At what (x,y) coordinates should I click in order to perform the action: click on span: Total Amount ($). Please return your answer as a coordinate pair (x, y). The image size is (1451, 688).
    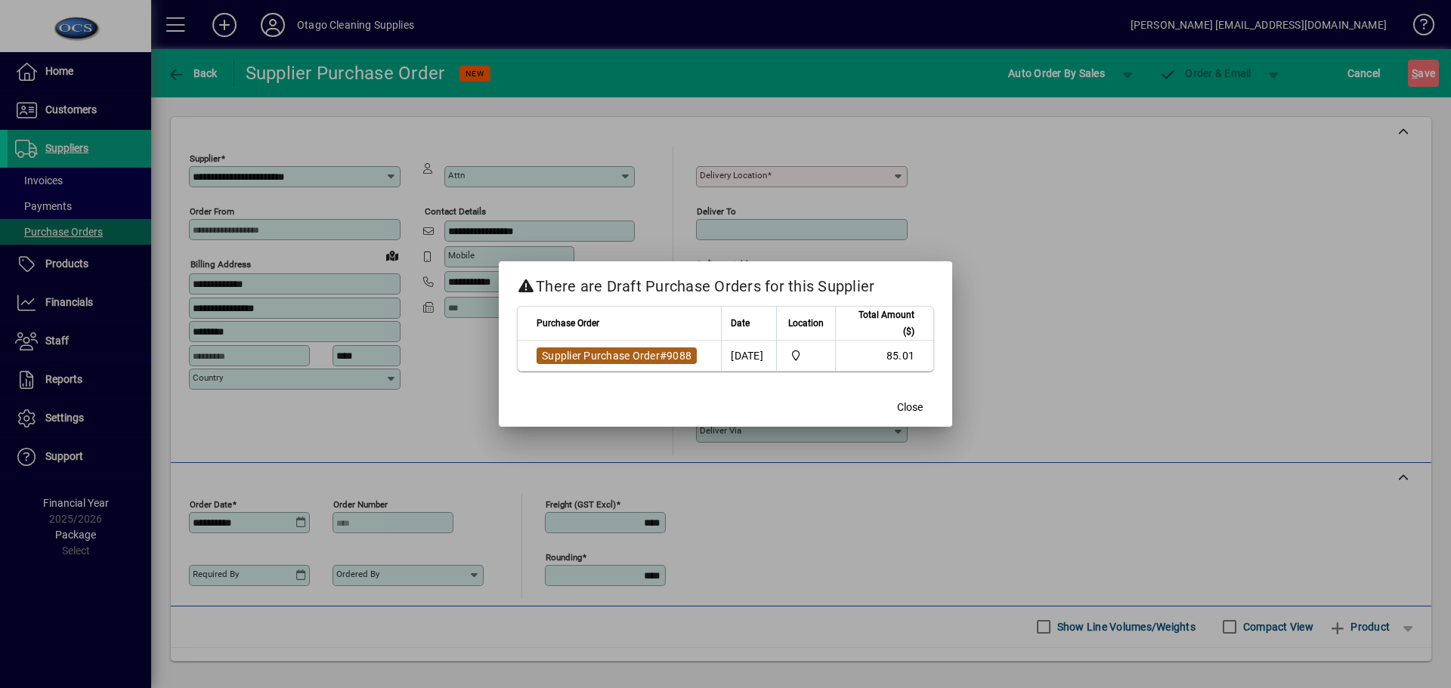
    Looking at the image, I should click on (880, 323).